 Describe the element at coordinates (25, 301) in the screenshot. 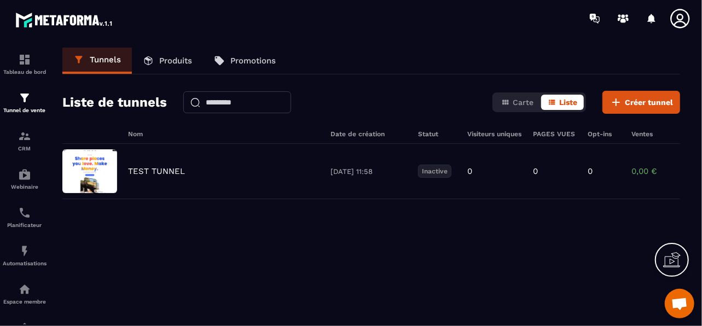

I see `p: Espace membre` at that location.